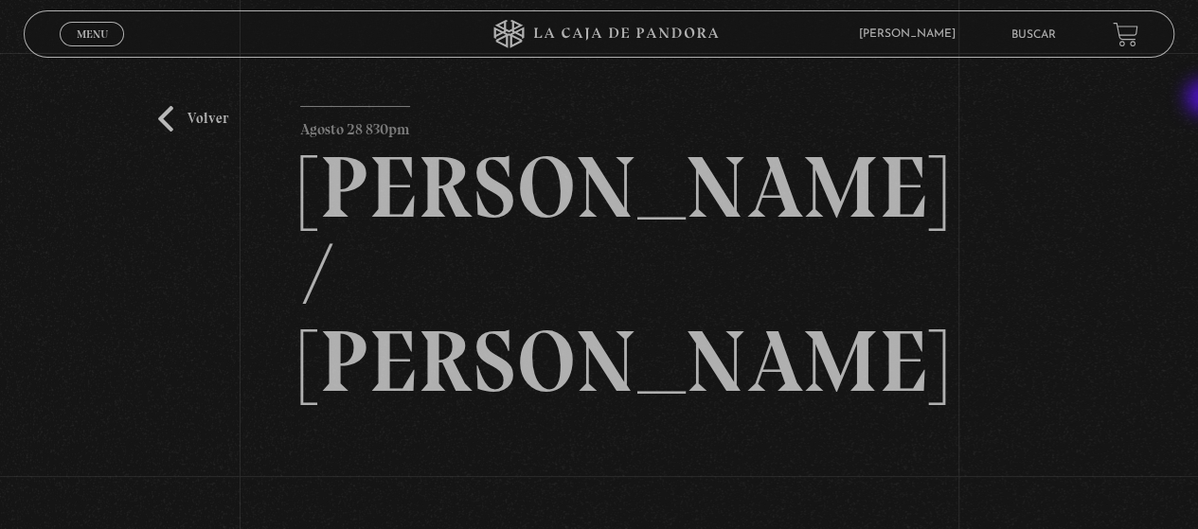  Describe the element at coordinates (92, 51) in the screenshot. I see `span: Cerrar` at that location.